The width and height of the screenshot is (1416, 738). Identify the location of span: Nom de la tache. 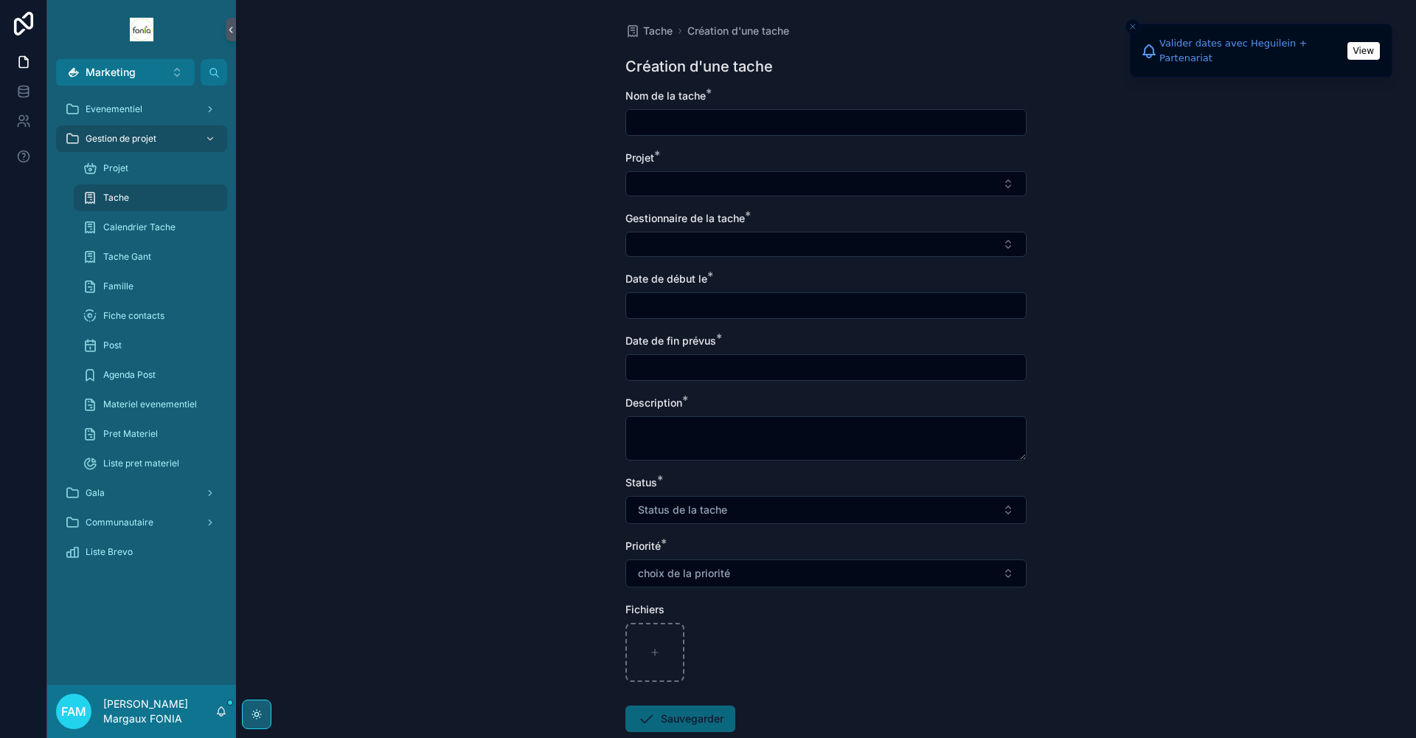
(665, 95).